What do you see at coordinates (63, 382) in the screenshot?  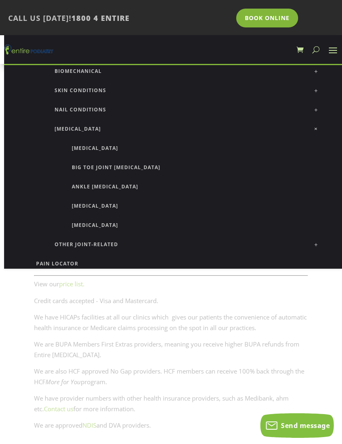 I see `i: More for You` at bounding box center [63, 382].